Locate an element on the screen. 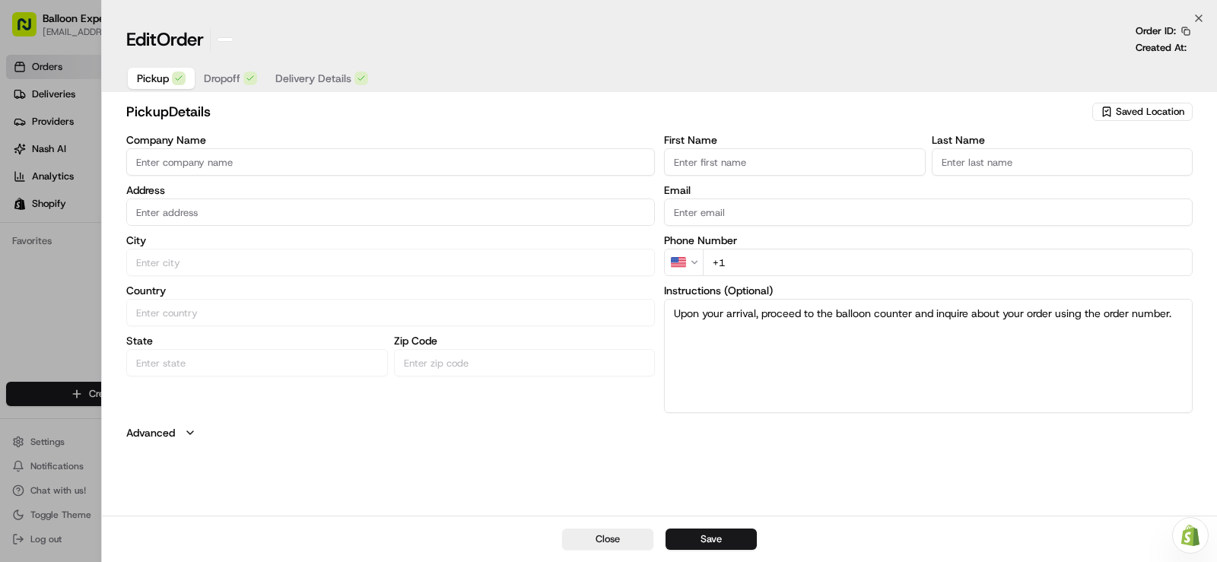  a: 💻API Documentation is located at coordinates (186, 307).